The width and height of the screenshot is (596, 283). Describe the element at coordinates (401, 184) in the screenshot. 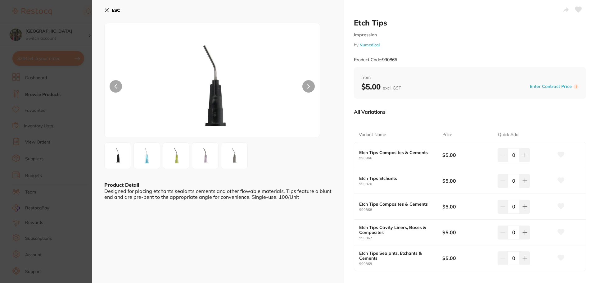

I see `small: 990870` at that location.